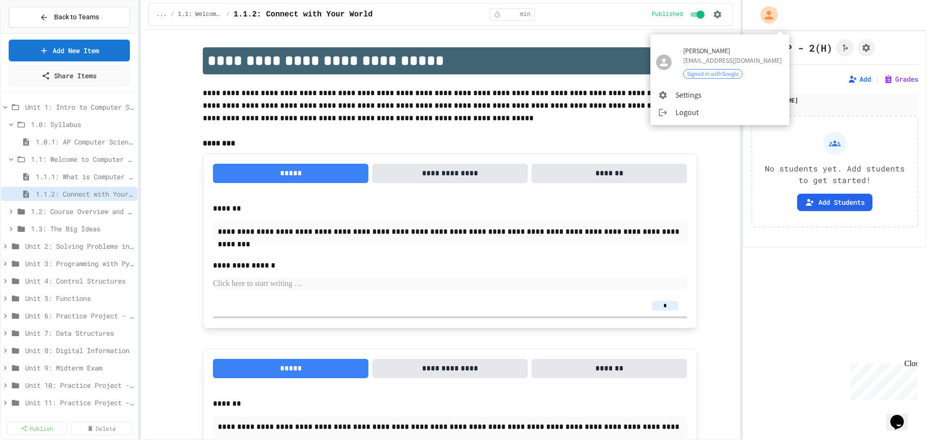  What do you see at coordinates (713, 73) in the screenshot?
I see `span: Signed in with Google` at bounding box center [713, 73].